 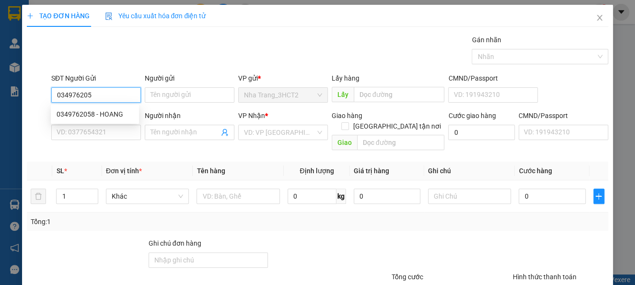 What do you see at coordinates (486, 40) in the screenshot?
I see `label: Gán nhãn` at bounding box center [486, 40].